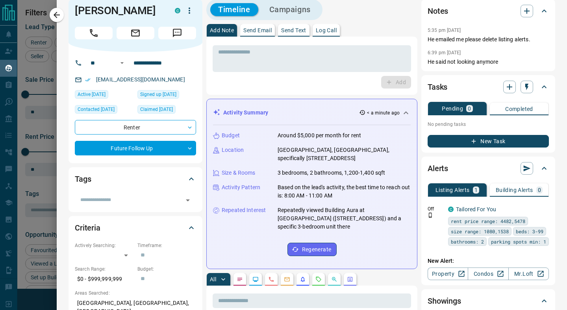 The image size is (567, 310). What do you see at coordinates (258, 30) in the screenshot?
I see `p: Send Email` at bounding box center [258, 30].